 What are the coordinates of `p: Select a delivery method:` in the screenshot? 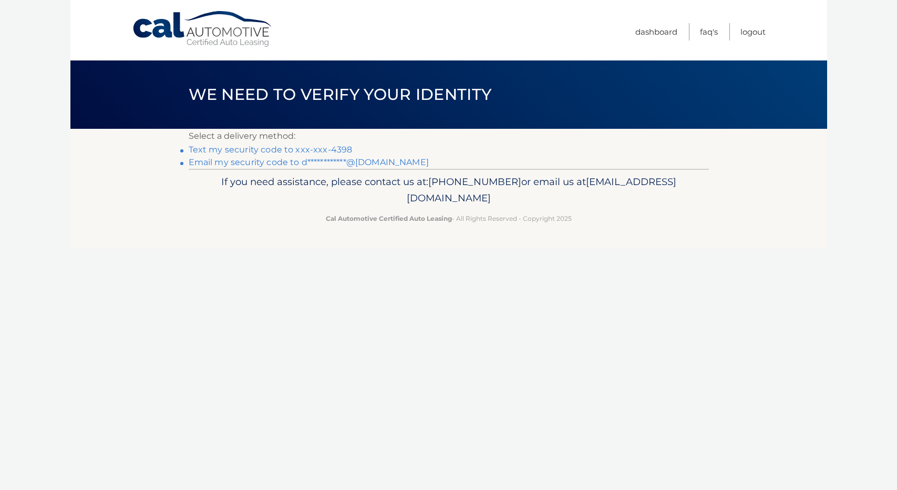 It's located at (449, 136).